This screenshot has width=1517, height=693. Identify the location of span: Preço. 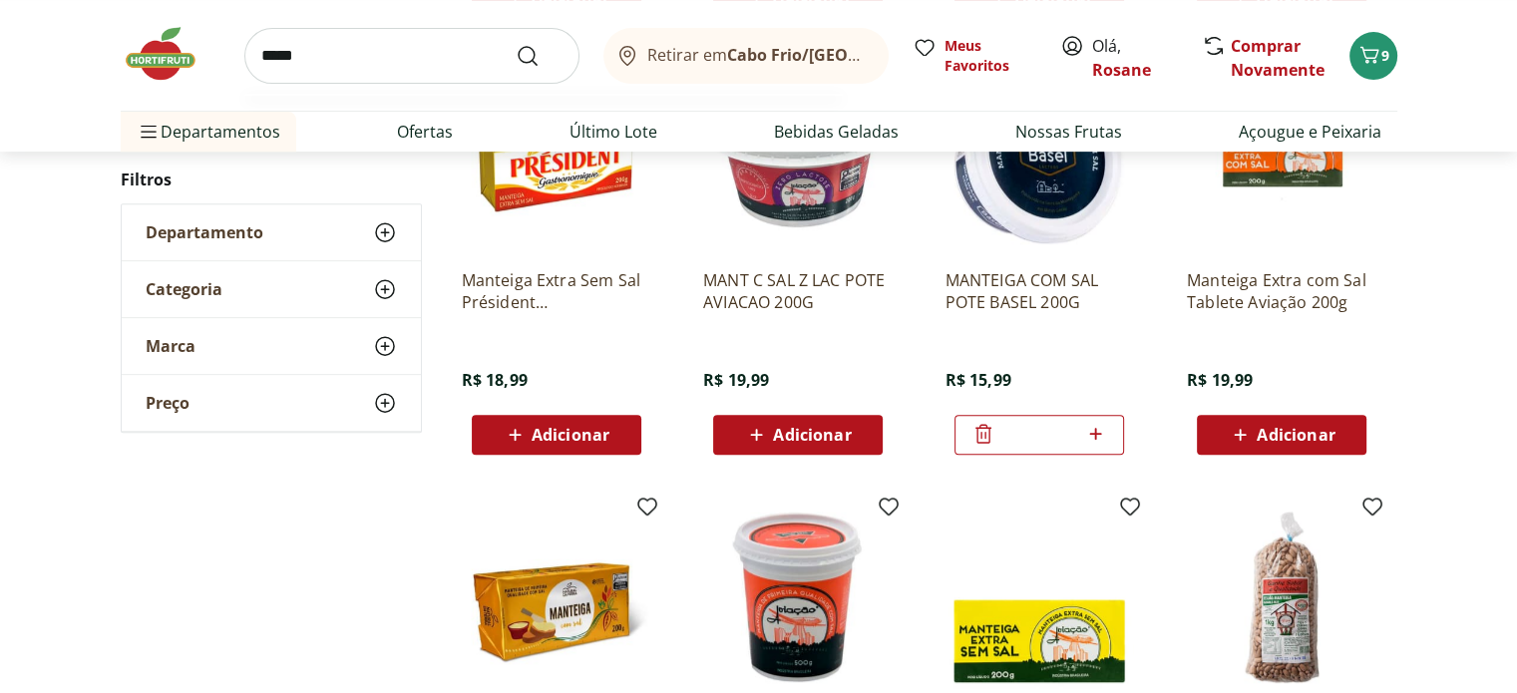
(168, 403).